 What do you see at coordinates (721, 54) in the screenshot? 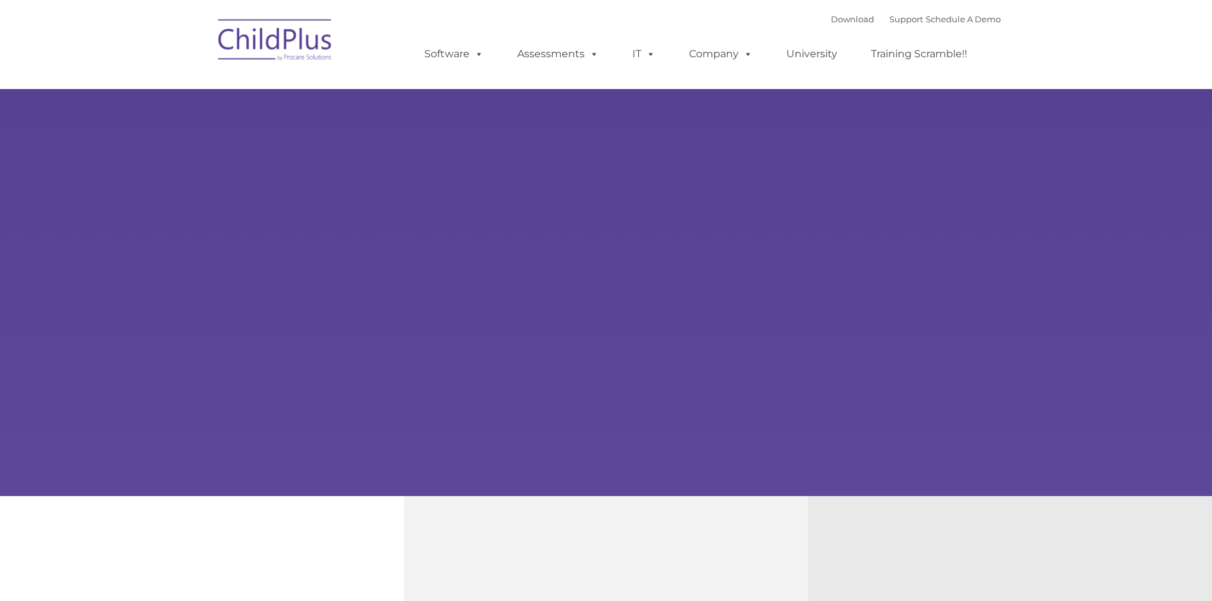
I see `a: Company` at bounding box center [721, 54].